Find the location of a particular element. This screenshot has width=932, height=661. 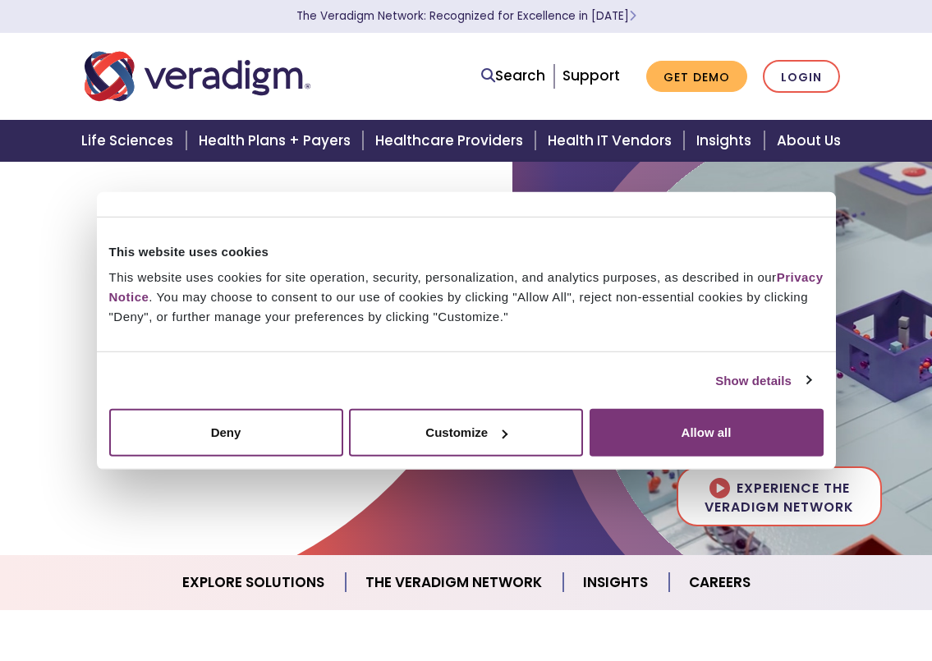

a: Privacy Notice is located at coordinates (466, 287).